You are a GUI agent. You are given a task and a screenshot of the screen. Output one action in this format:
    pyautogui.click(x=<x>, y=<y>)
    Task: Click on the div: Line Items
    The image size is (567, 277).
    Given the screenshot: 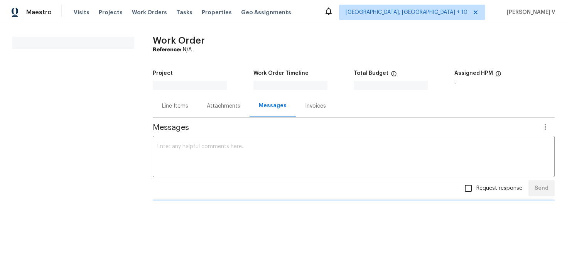 What is the action you would take?
    pyautogui.click(x=175, y=106)
    